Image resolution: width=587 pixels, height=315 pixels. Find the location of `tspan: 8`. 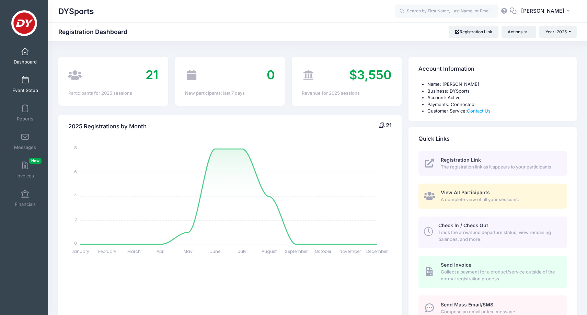

tspan: 8 is located at coordinates (76, 148).